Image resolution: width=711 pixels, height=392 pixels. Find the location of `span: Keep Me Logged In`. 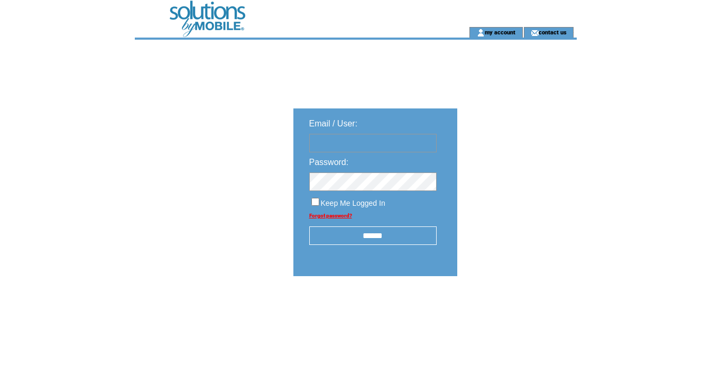

span: Keep Me Logged In is located at coordinates (353, 203).